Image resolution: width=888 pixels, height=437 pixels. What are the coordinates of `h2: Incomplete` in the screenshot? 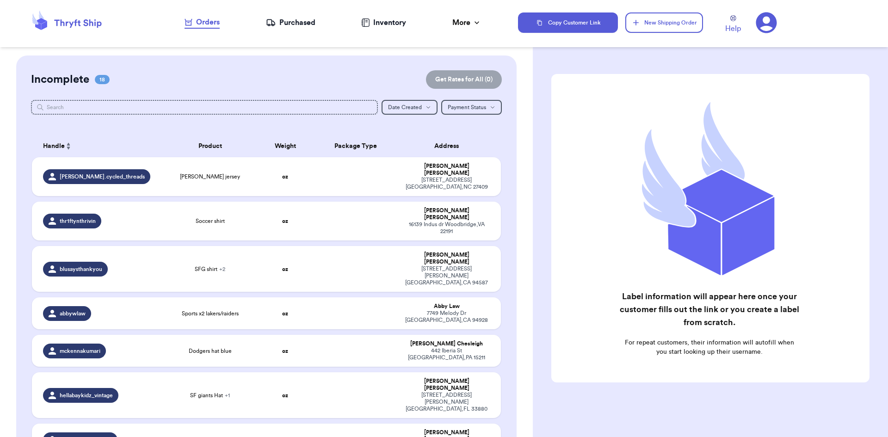 It's located at (60, 80).